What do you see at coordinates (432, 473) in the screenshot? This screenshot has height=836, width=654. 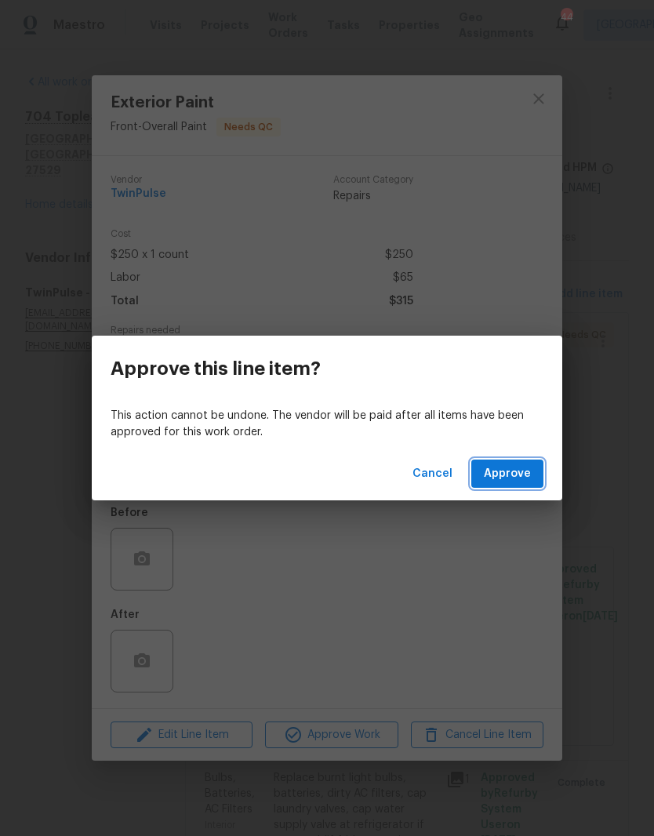 I see `span: Cancel` at bounding box center [432, 473].